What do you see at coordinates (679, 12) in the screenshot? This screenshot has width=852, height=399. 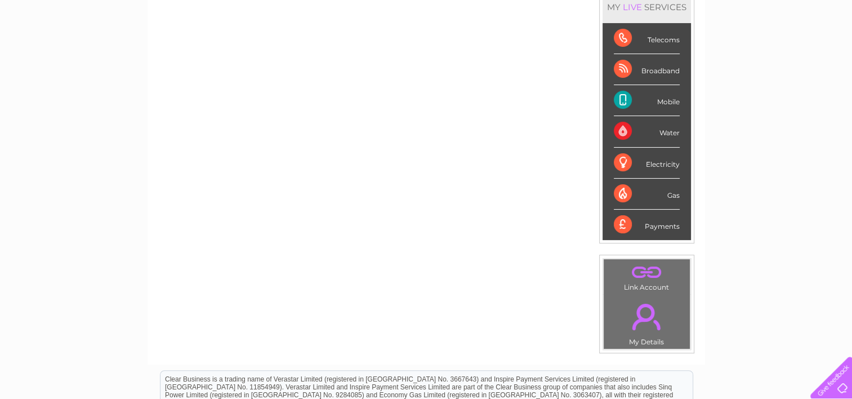 I see `a: 0333 014 3131` at bounding box center [679, 12].